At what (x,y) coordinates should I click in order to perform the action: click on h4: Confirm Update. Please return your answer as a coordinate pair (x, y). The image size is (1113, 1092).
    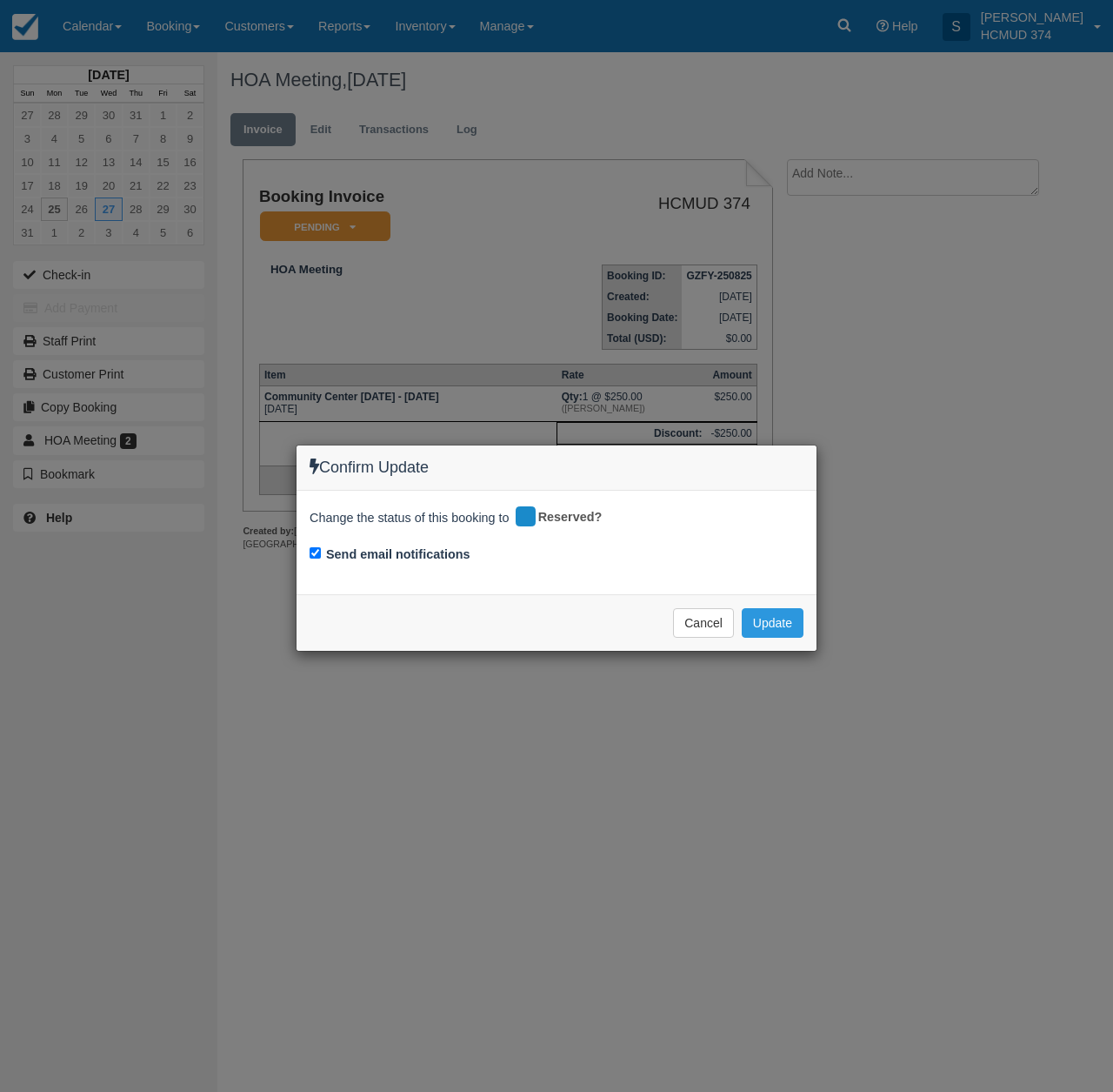
    Looking at the image, I should click on (557, 467).